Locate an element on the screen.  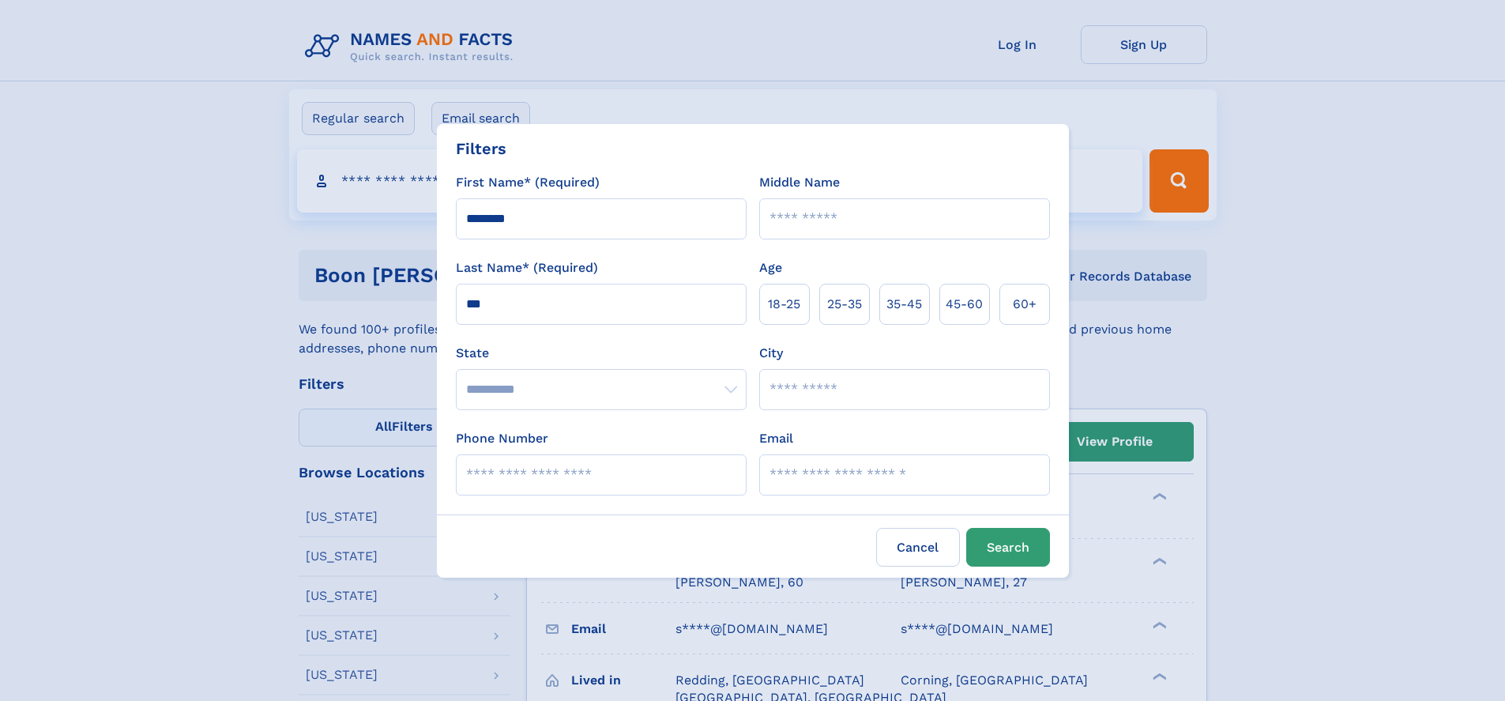
label: State is located at coordinates (601, 353).